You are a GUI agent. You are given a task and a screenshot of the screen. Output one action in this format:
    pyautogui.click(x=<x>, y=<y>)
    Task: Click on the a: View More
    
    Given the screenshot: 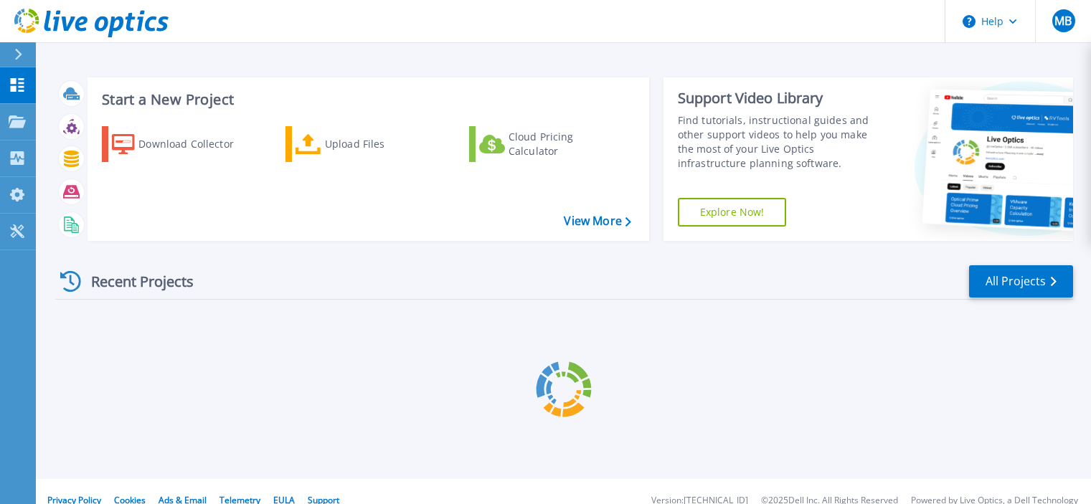 What is the action you would take?
    pyautogui.click(x=597, y=221)
    